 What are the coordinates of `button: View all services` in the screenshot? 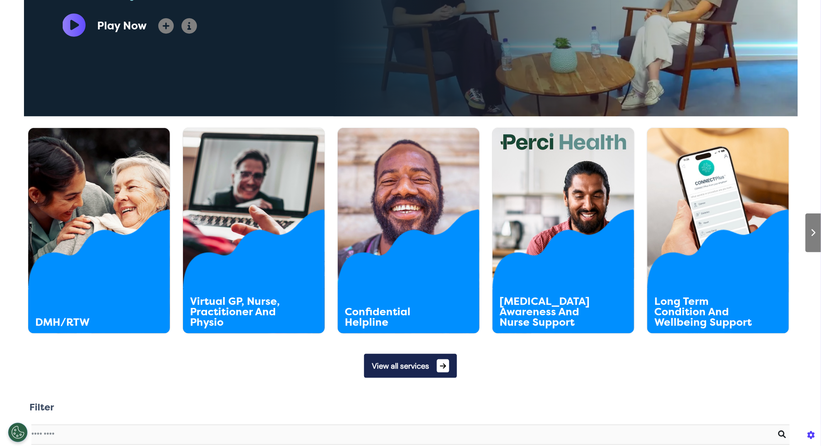 It's located at (410, 366).